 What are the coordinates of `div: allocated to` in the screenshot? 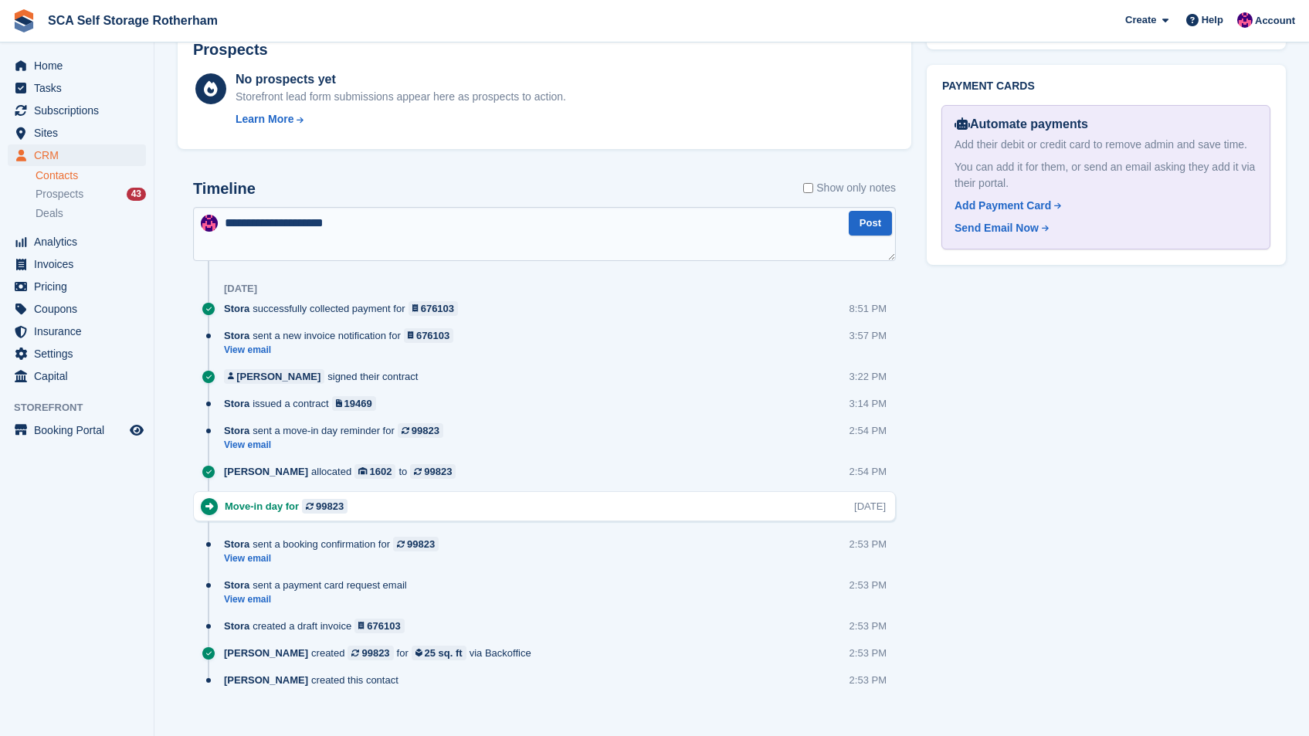 It's located at (344, 471).